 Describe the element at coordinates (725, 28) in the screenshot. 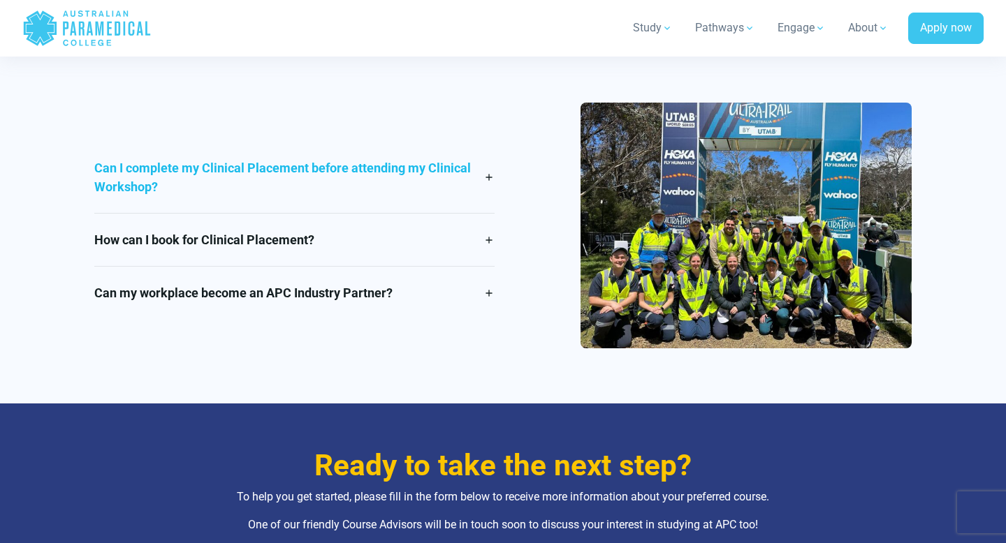

I see `a: Pathways` at that location.